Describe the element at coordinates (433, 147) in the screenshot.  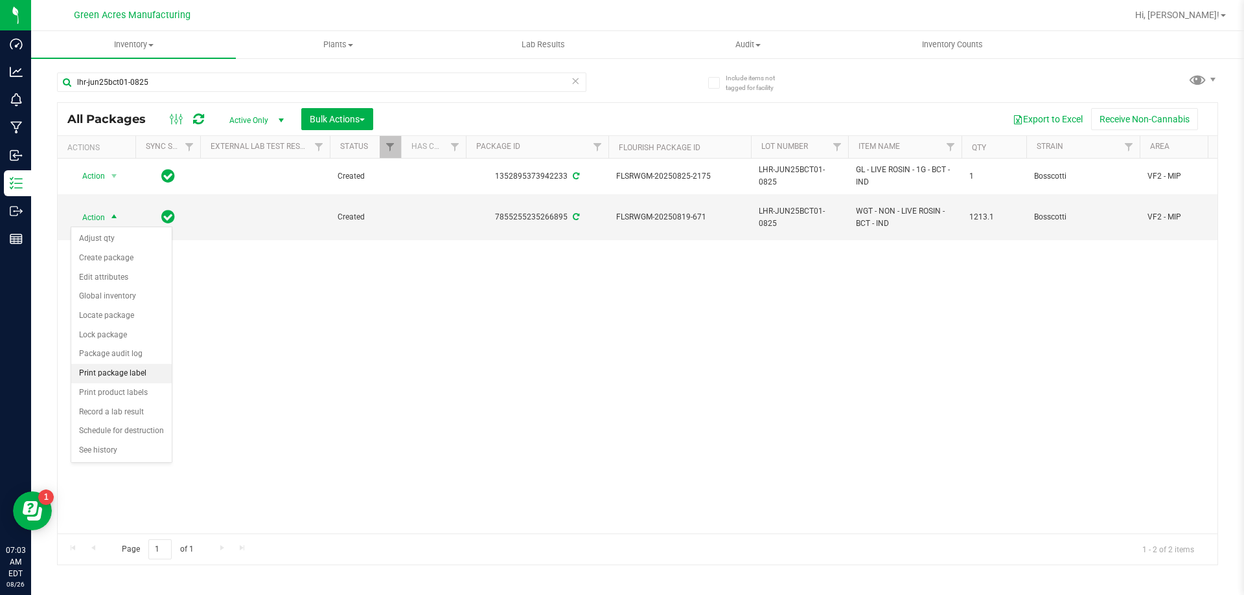
I see `th: Has COA` at that location.